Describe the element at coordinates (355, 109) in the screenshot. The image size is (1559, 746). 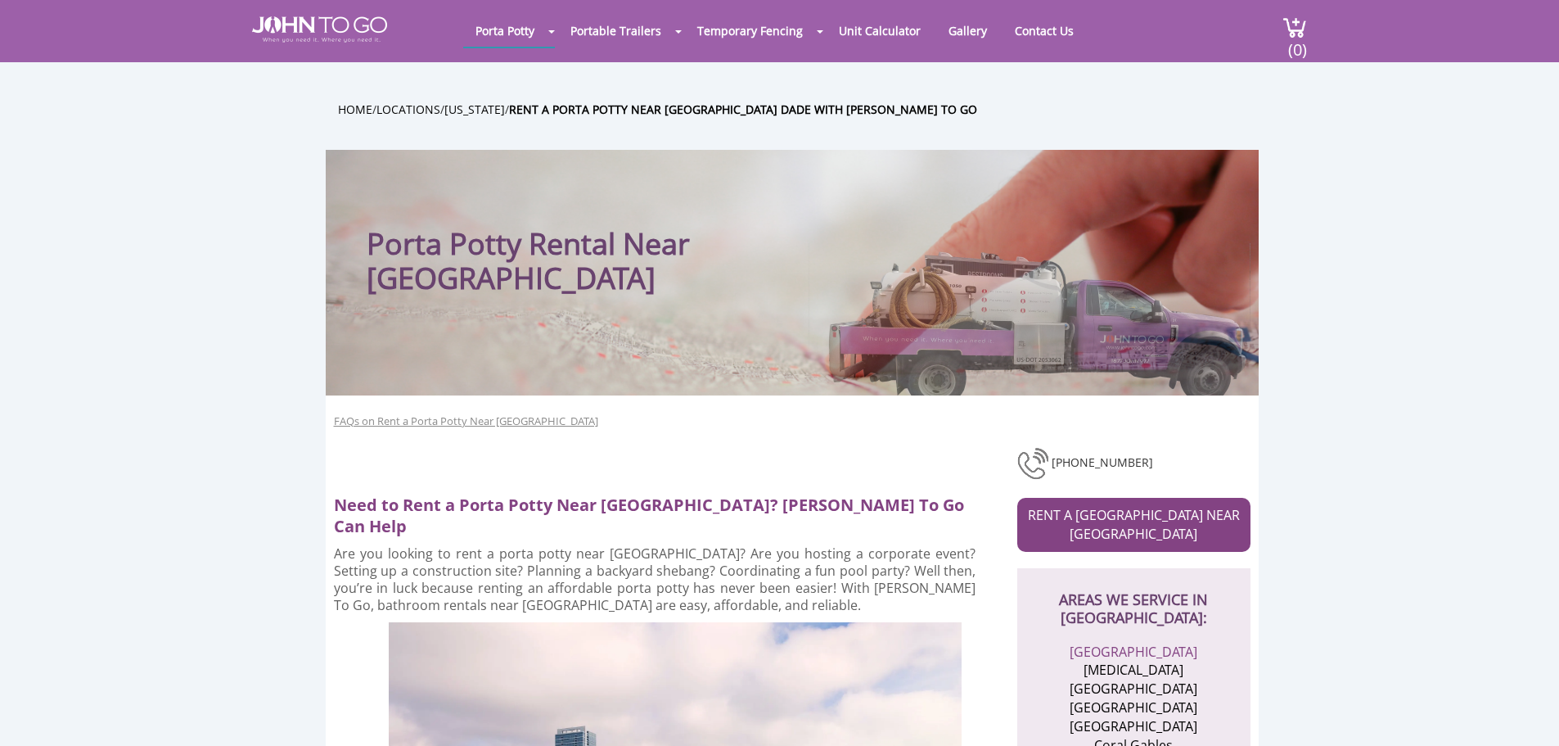
I see `a: Home` at that location.